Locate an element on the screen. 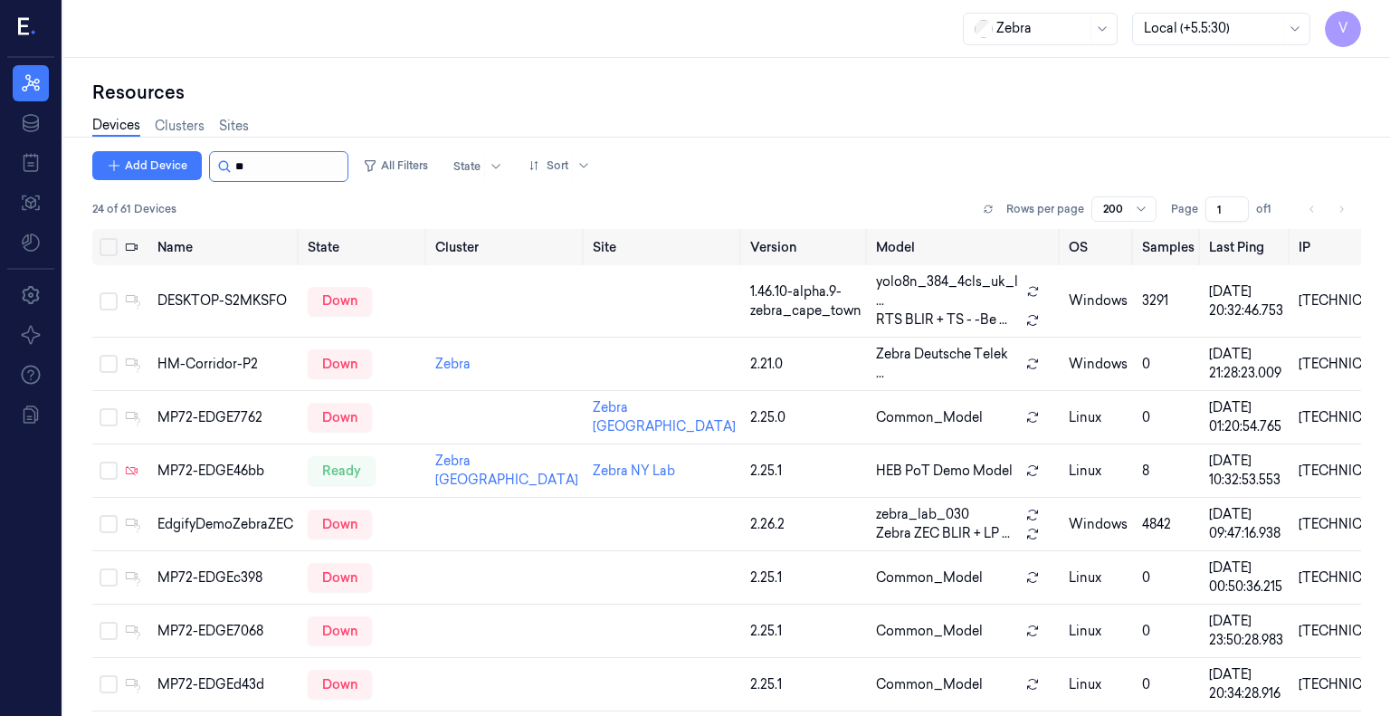  div: 3291 is located at coordinates (1168, 300).